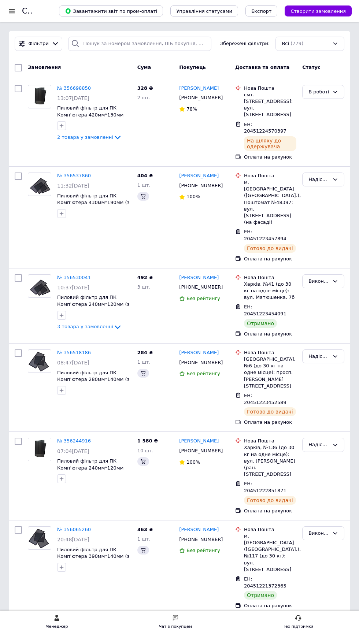  Describe the element at coordinates (265, 399) in the screenshot. I see `span: ЕН: 20451223452589` at that location.